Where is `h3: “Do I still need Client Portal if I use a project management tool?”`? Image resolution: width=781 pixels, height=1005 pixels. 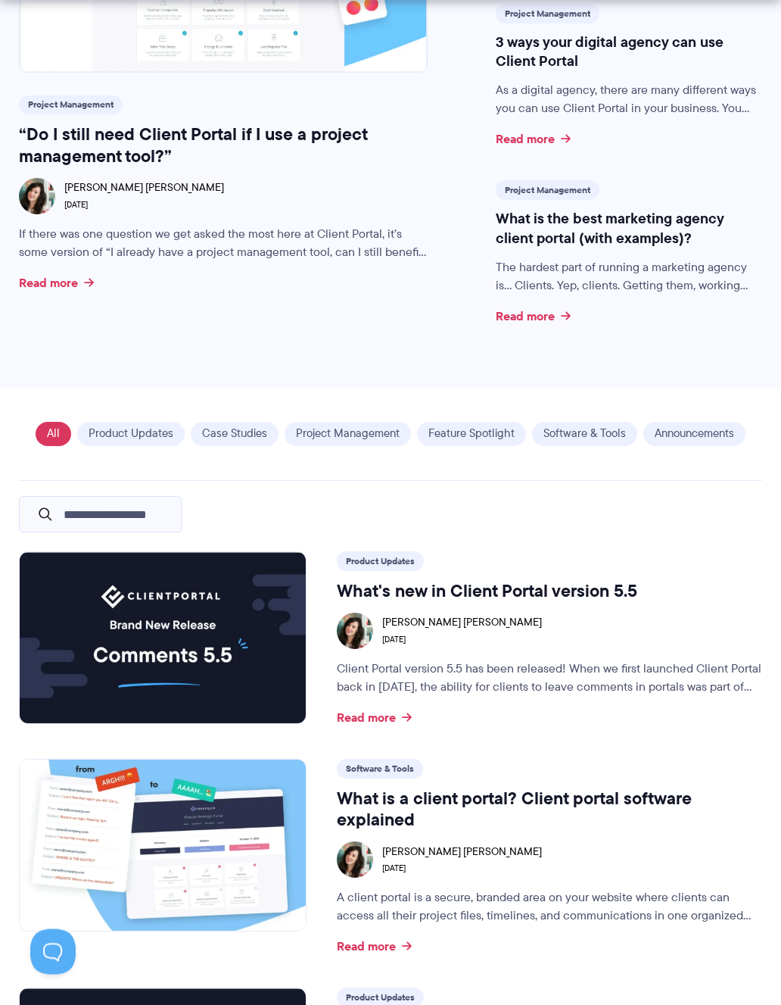 h3: “Do I still need Client Portal if I use a project management tool?” is located at coordinates (223, 145).